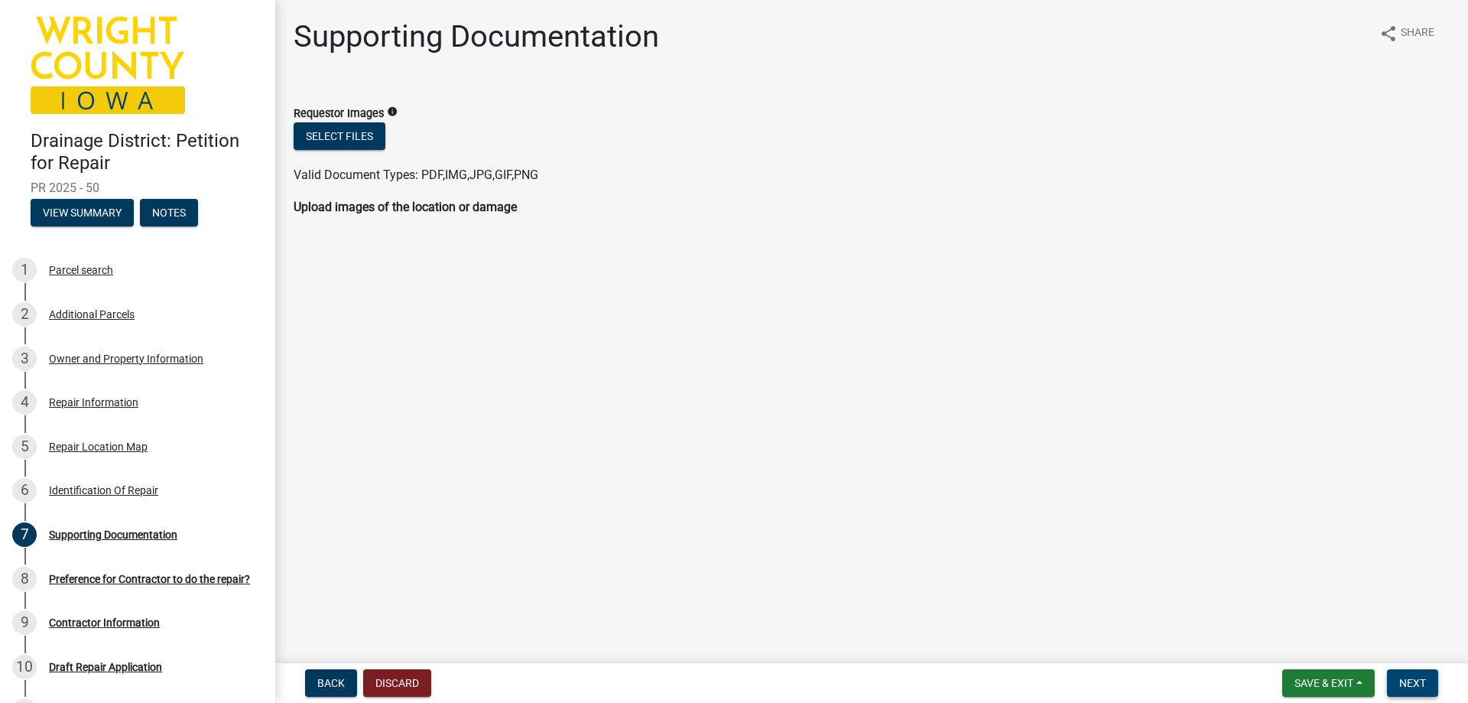 This screenshot has height=703, width=1468. Describe the element at coordinates (1323, 683) in the screenshot. I see `span: Save & Exit` at that location.